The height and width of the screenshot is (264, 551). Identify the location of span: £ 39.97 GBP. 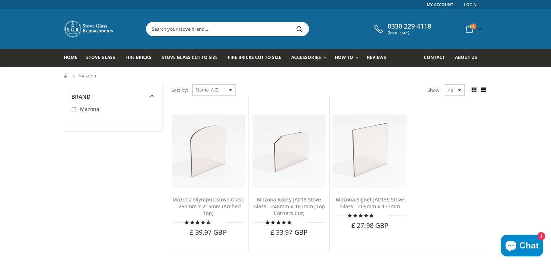
(208, 232).